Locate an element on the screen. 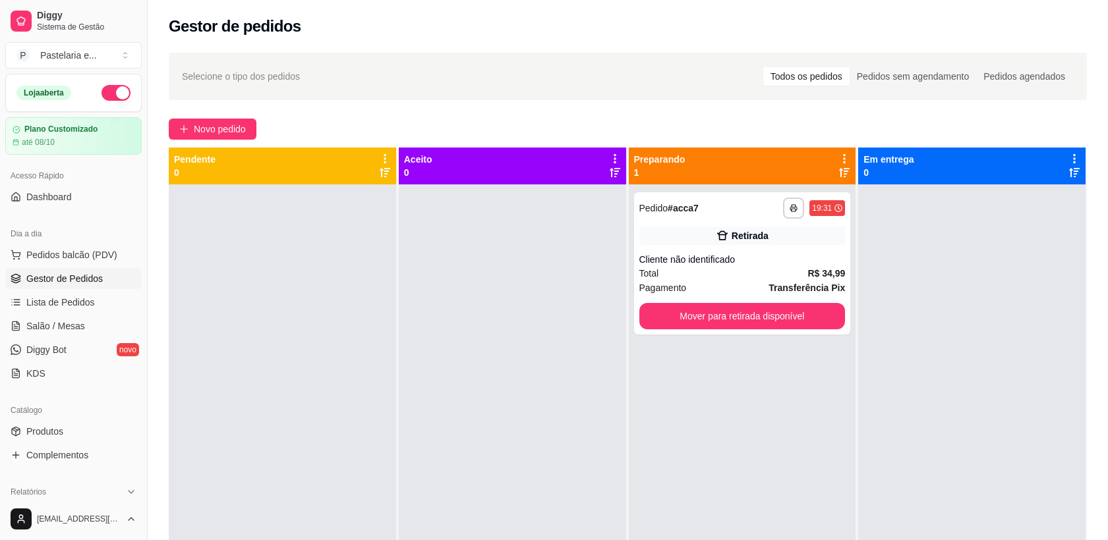 This screenshot has width=1108, height=540. span: Novo pedido is located at coordinates (219, 129).